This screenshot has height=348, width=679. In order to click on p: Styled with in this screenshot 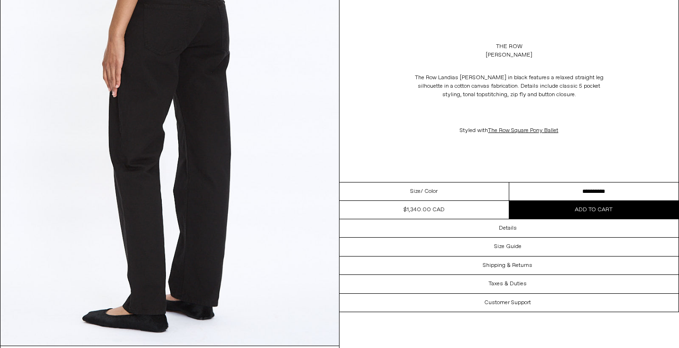, I will do `click(509, 131)`.